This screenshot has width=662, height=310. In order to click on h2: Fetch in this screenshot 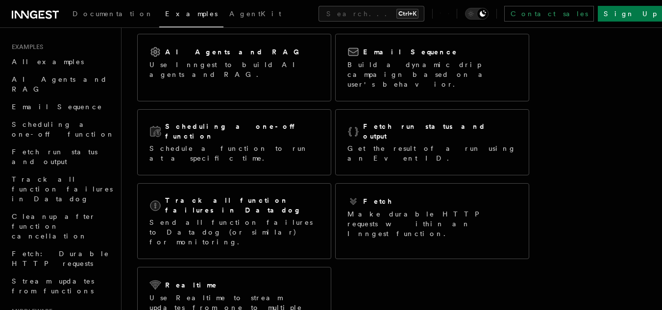, I will do `click(378, 201)`.